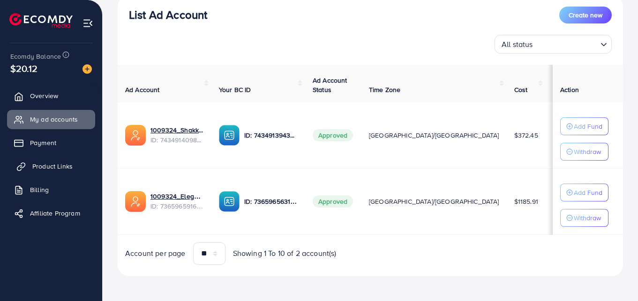 Image resolution: width=638 pixels, height=301 pixels. I want to click on span: $372.45, so click(526, 135).